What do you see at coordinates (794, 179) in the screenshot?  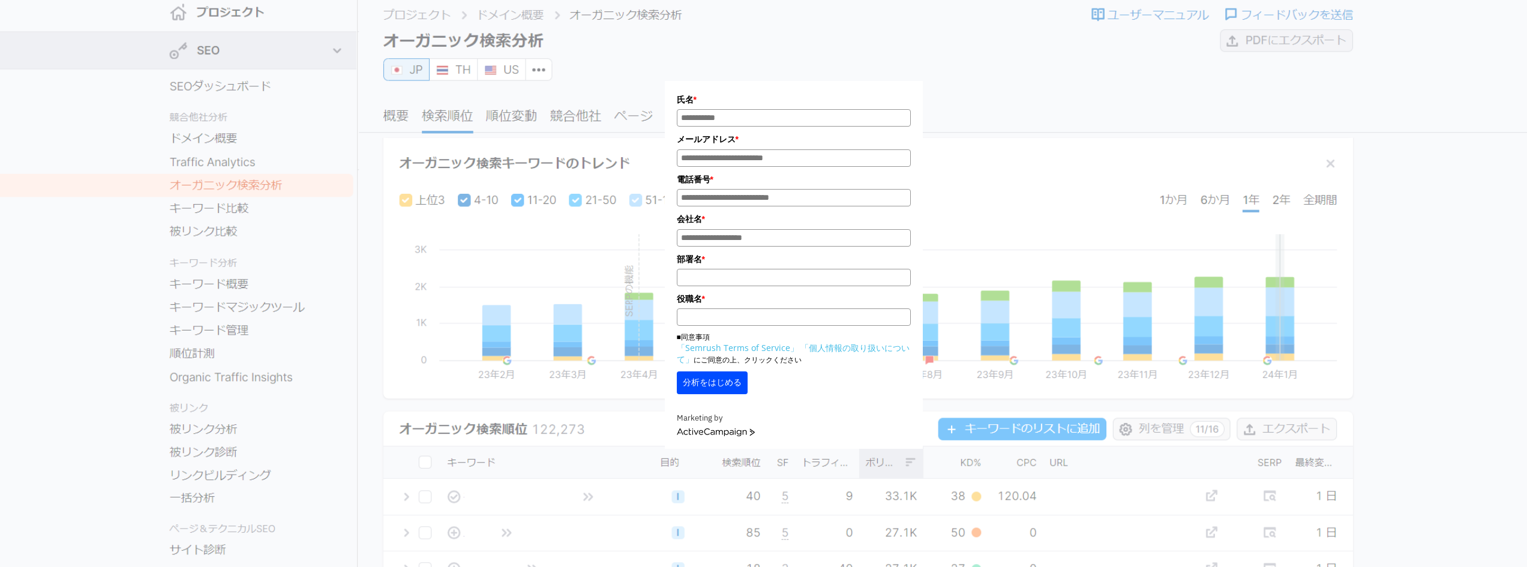 I see `label: 電話番号` at bounding box center [794, 179].